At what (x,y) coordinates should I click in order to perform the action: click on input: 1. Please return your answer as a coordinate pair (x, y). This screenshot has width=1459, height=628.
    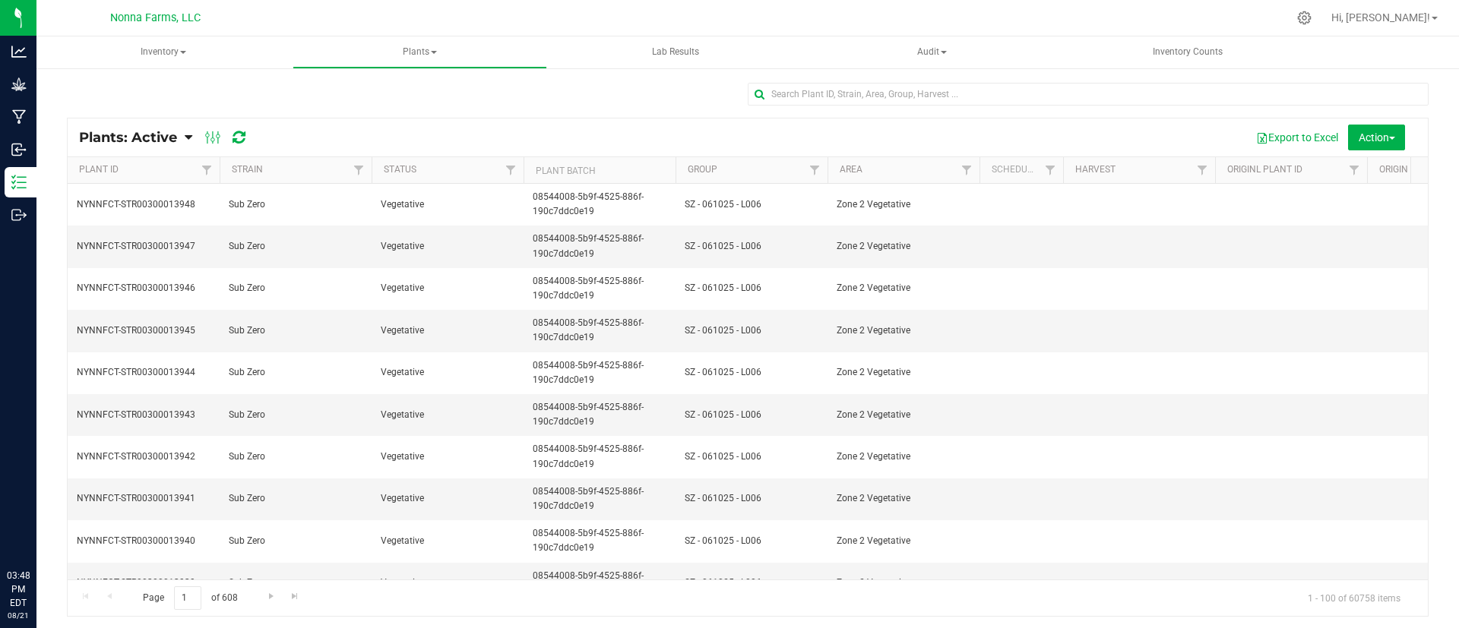
    Looking at the image, I should click on (188, 598).